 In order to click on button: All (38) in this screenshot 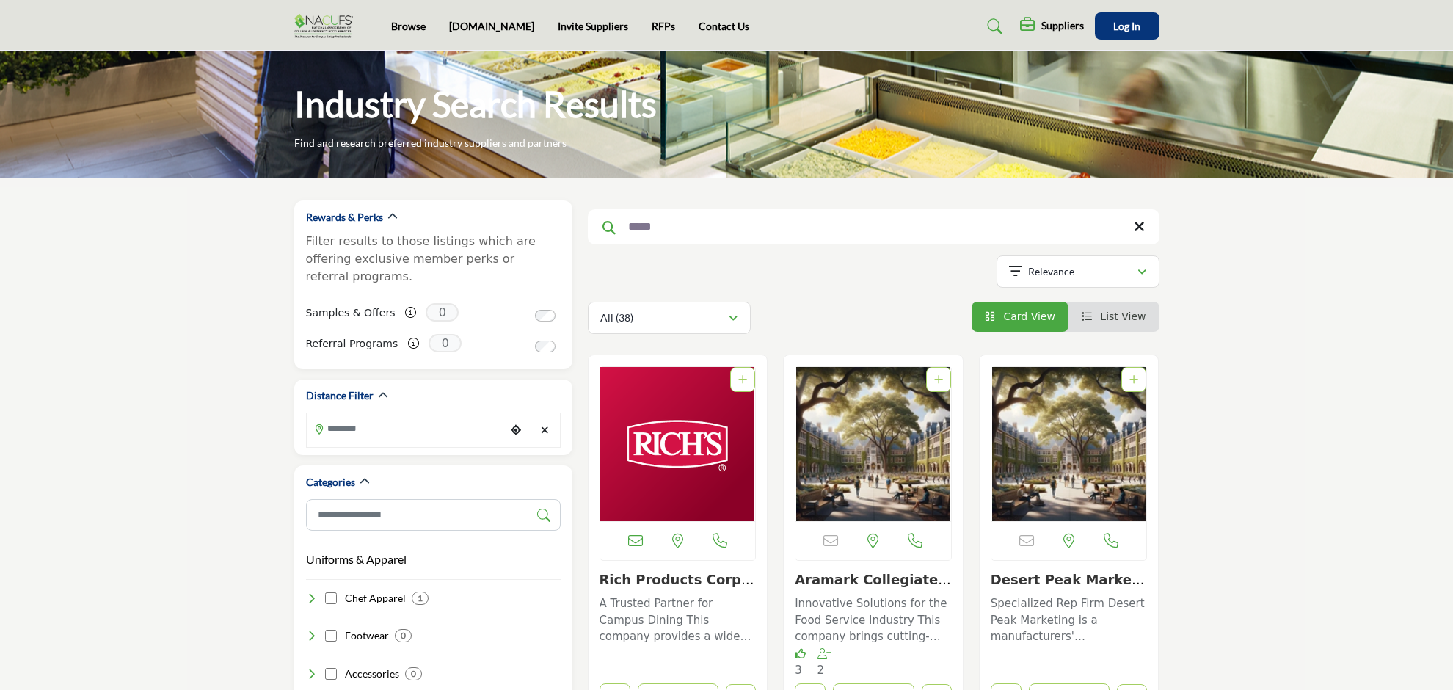, I will do `click(669, 318)`.